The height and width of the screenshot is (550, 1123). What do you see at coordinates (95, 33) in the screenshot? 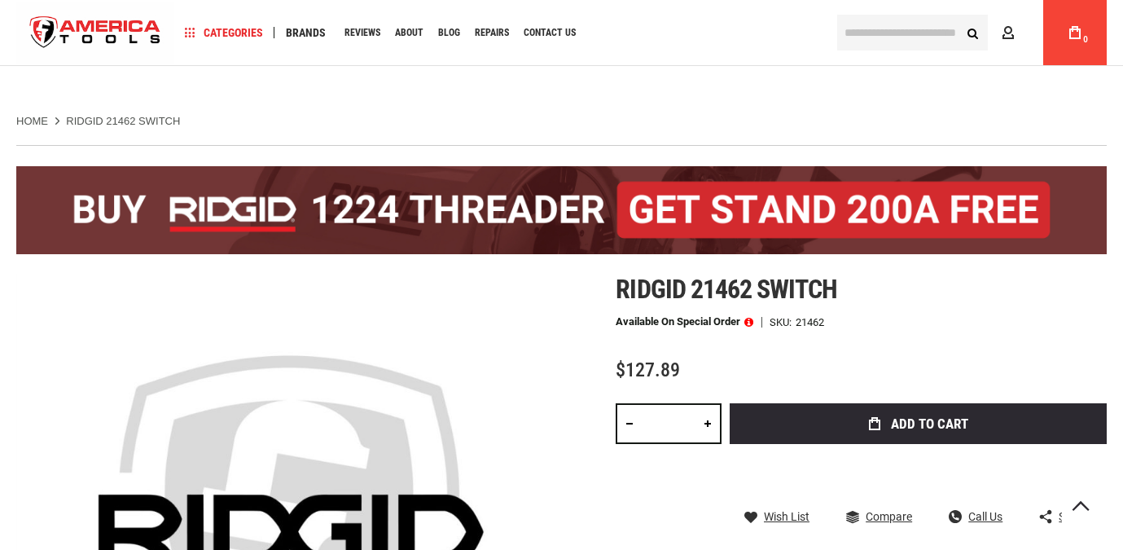
I see `a: store logo` at bounding box center [95, 33].